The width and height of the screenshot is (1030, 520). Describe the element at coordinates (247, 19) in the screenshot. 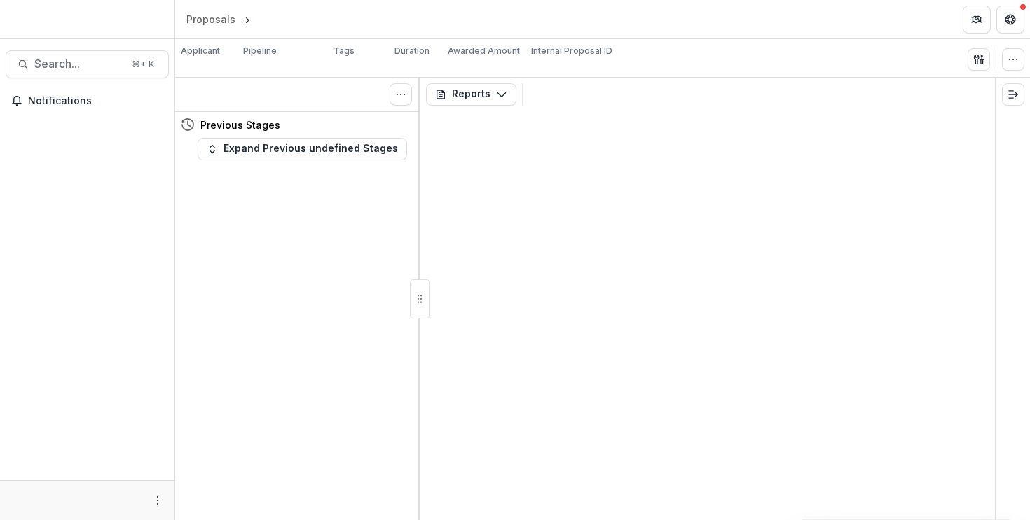

I see `nav: breadcrumb` at that location.